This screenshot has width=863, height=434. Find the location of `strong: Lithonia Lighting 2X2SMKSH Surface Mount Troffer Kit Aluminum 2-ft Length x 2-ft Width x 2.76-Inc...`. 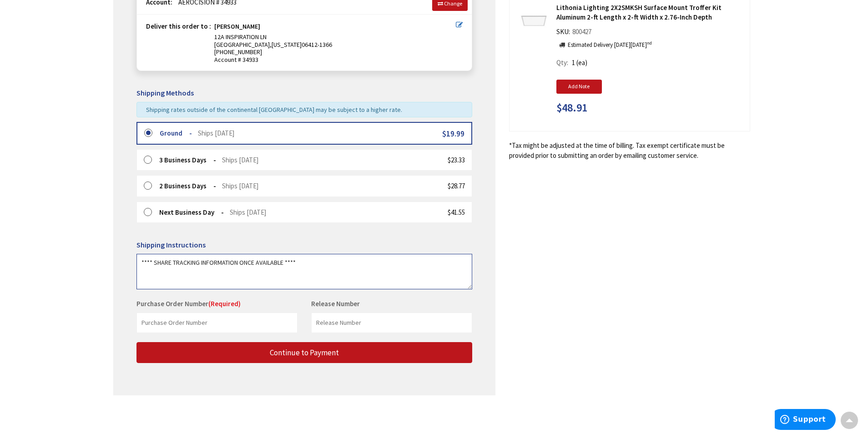

strong: Lithonia Lighting 2X2SMKSH Surface Mount Troffer Kit Aluminum 2-ft Length x 2-ft Width x 2.76-Inc... is located at coordinates (650, 12).